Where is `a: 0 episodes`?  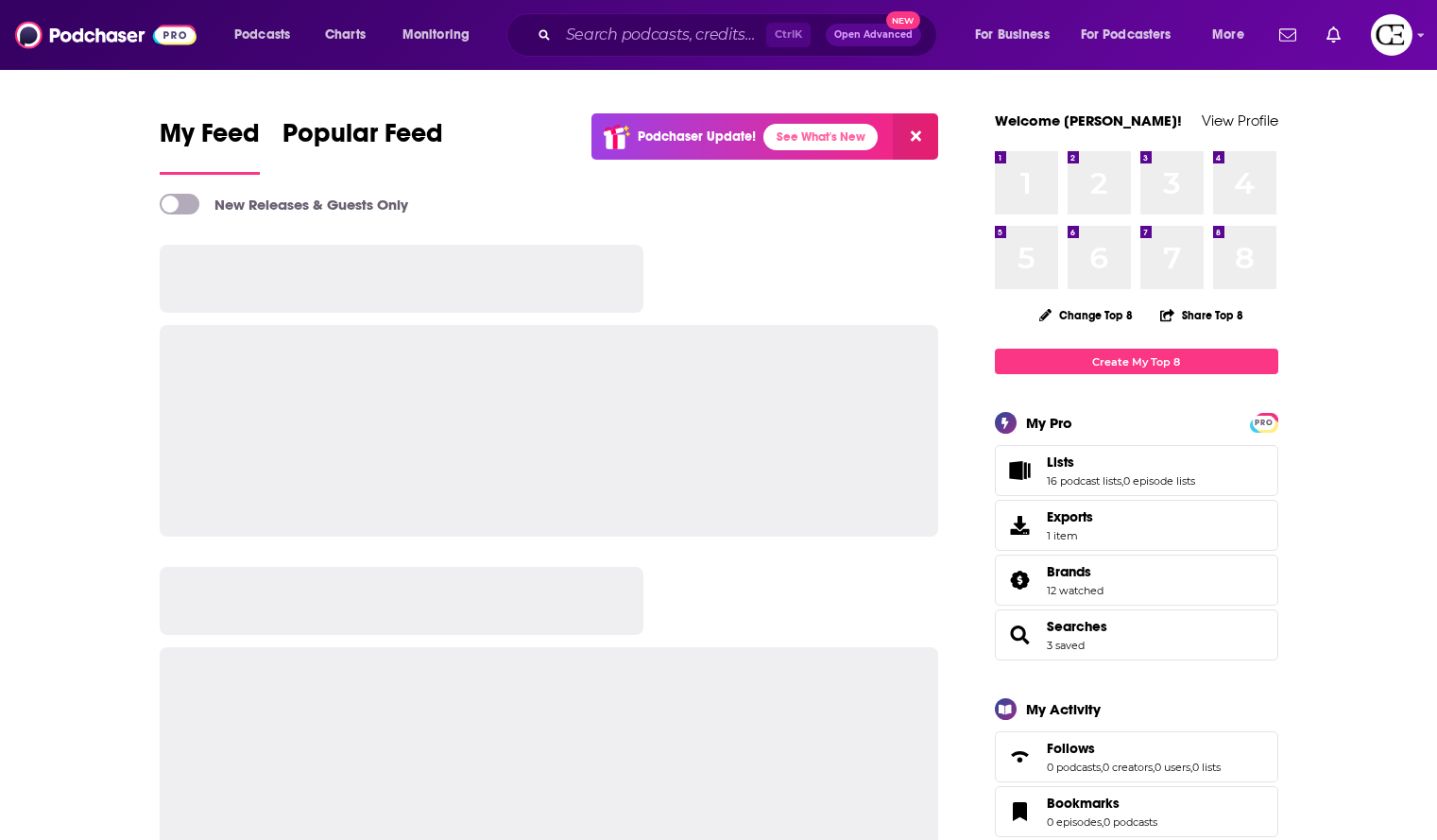 a: 0 episodes is located at coordinates (1075, 823).